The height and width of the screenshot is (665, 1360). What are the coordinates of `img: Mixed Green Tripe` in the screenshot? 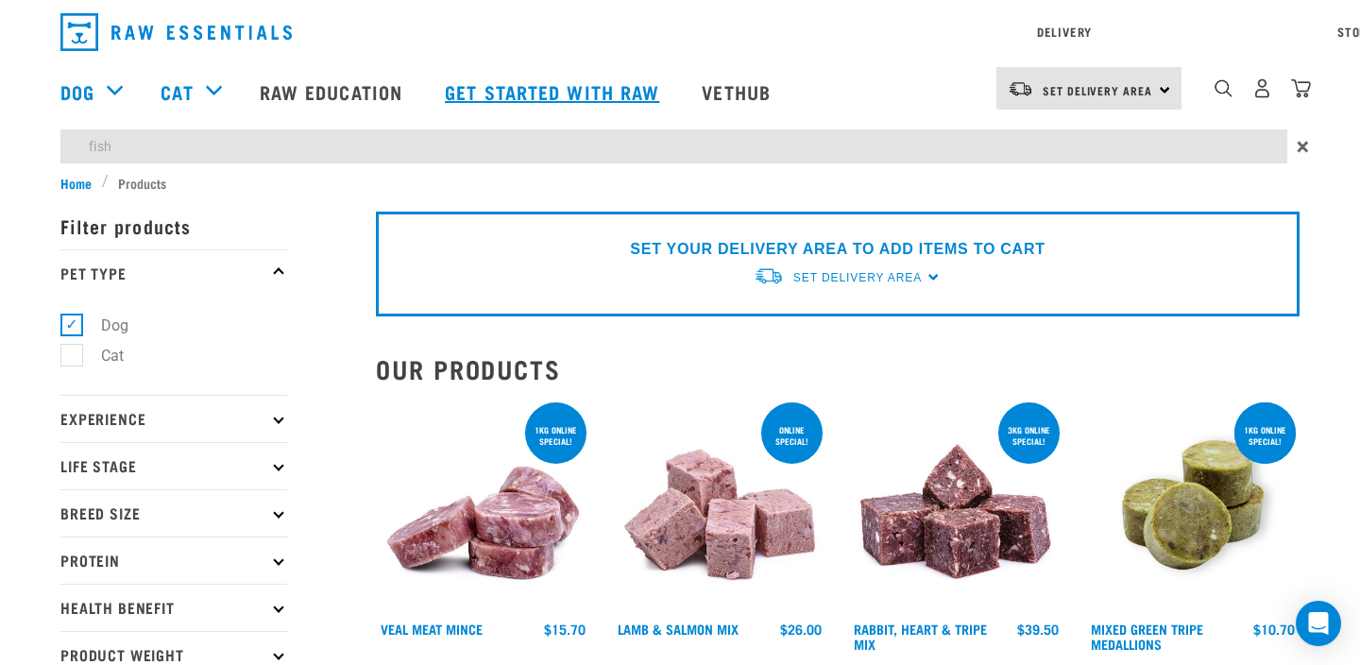 It's located at (1193, 505).